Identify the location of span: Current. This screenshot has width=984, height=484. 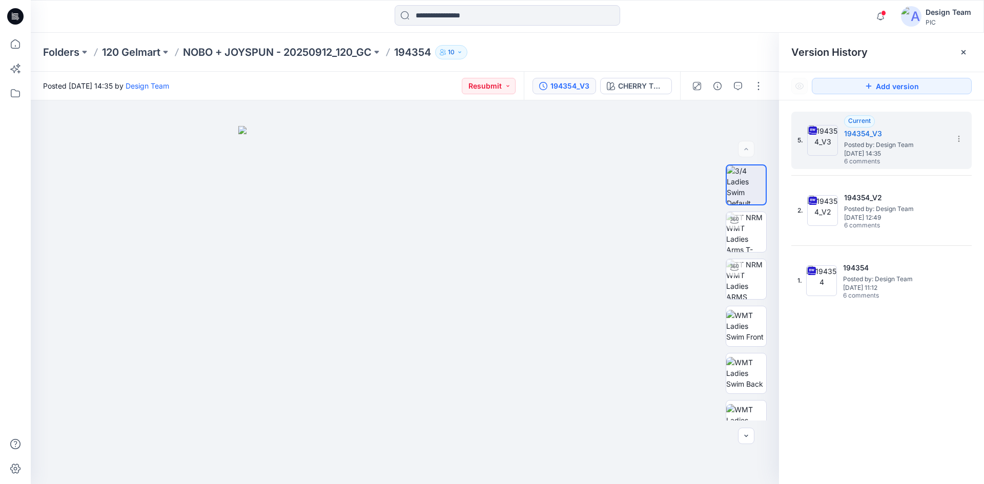
(859, 120).